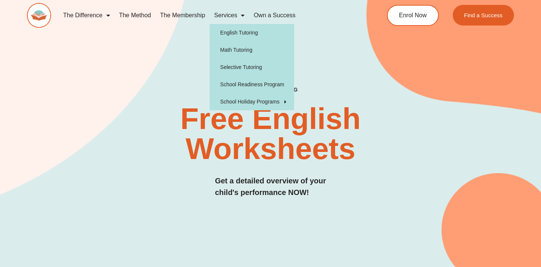  Describe the element at coordinates (270, 134) in the screenshot. I see `h2: Free English Worksheets​` at that location.